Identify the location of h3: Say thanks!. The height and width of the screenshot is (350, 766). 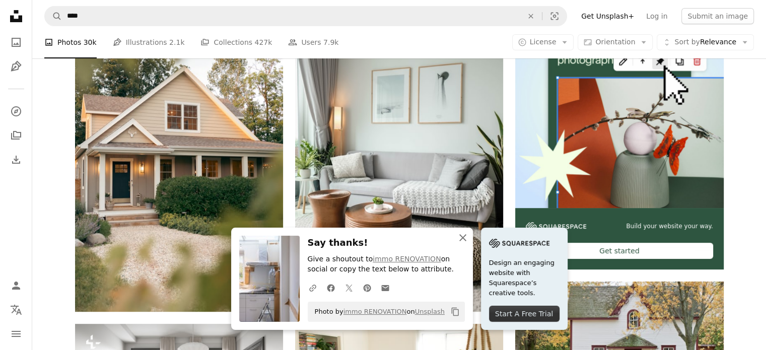
(386, 243).